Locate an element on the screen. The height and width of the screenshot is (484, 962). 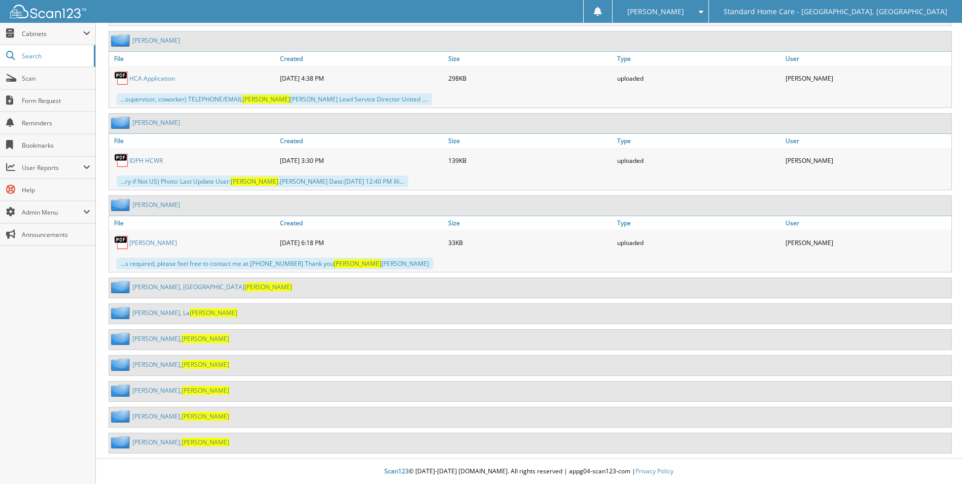
span: Bookmarks is located at coordinates (56, 145).